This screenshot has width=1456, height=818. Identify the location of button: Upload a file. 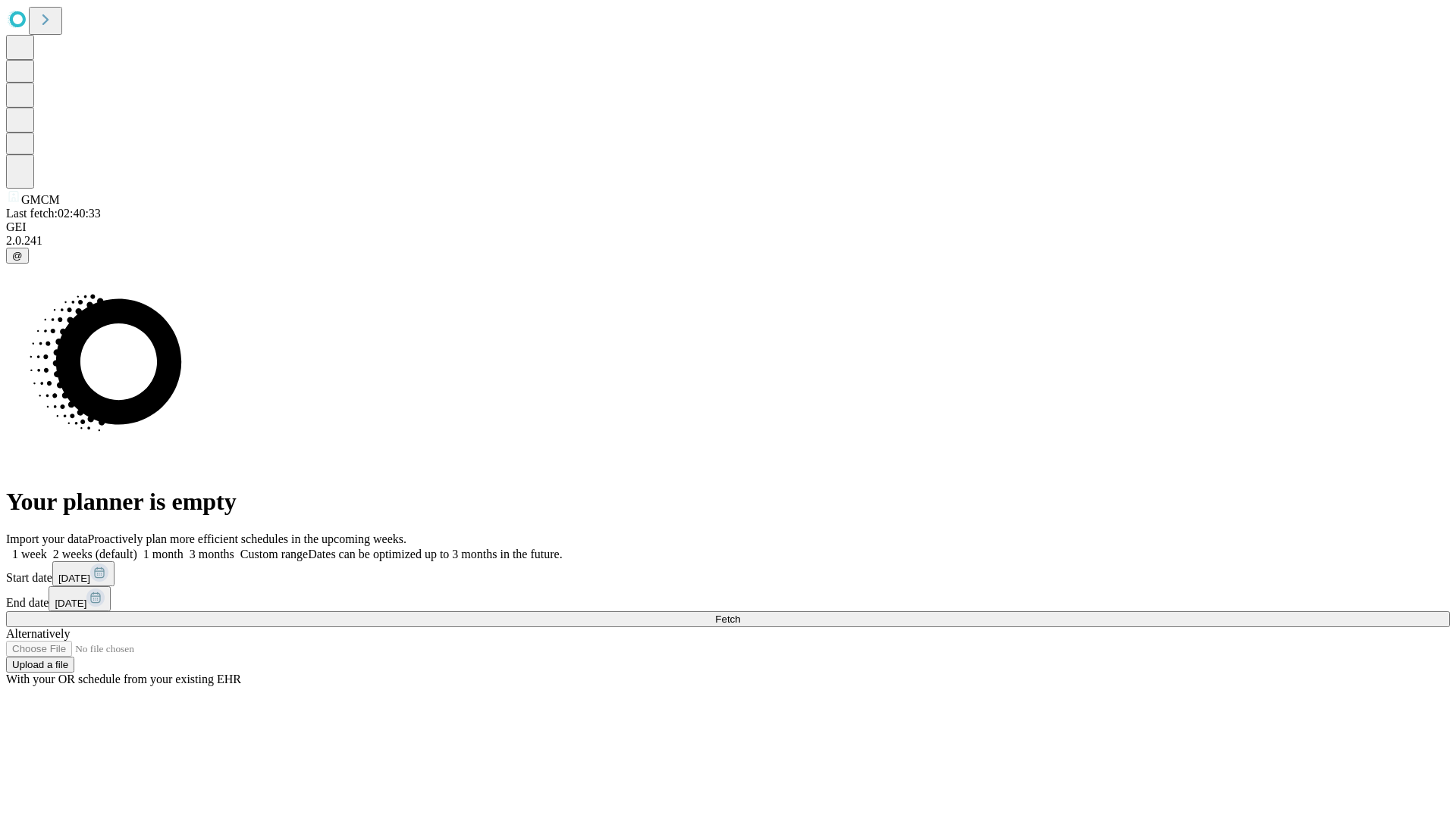
(40, 665).